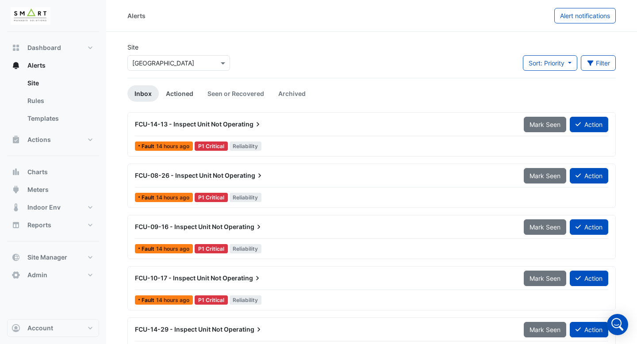 The width and height of the screenshot is (637, 344). I want to click on span: FCU-14-13 - Inspect Unit Not, so click(178, 124).